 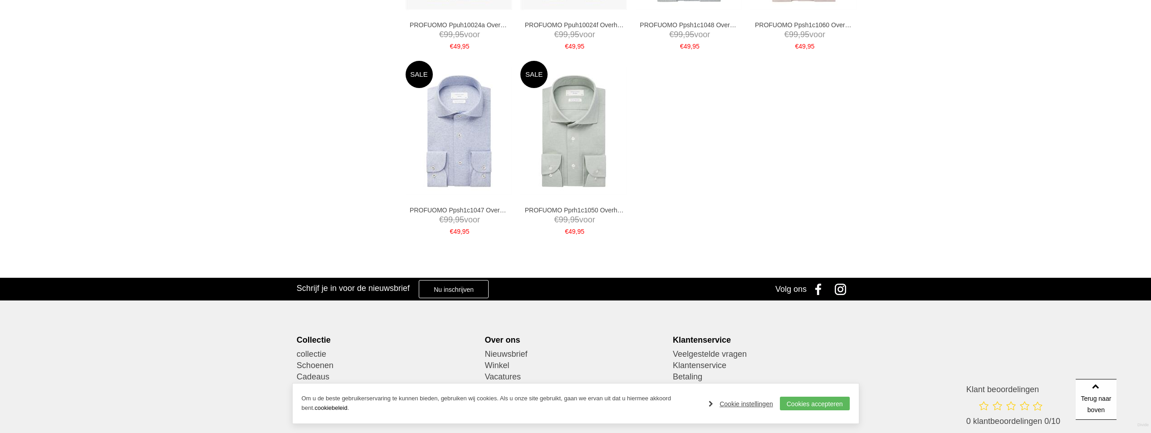 What do you see at coordinates (820, 289) in the screenshot?
I see `a: Facebook` at bounding box center [820, 289].